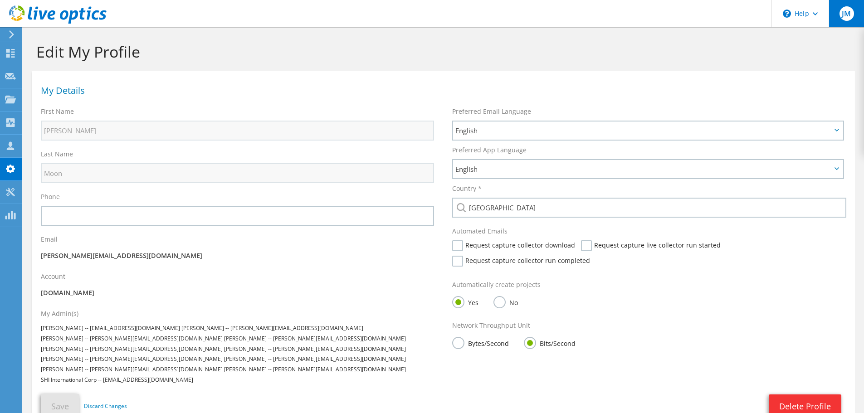 This screenshot has width=864, height=413. Describe the element at coordinates (49, 239) in the screenshot. I see `label: Email` at that location.